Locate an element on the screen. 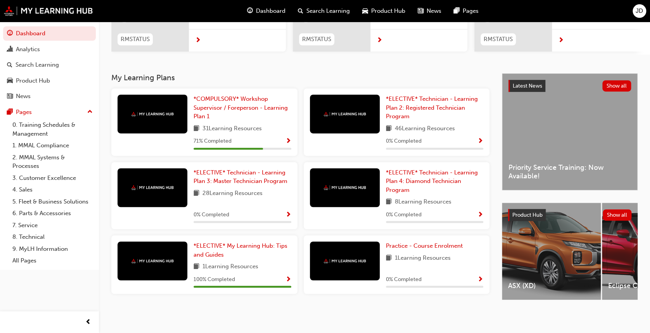 The width and height of the screenshot is (650, 333). span: Latest News is located at coordinates (527, 86).